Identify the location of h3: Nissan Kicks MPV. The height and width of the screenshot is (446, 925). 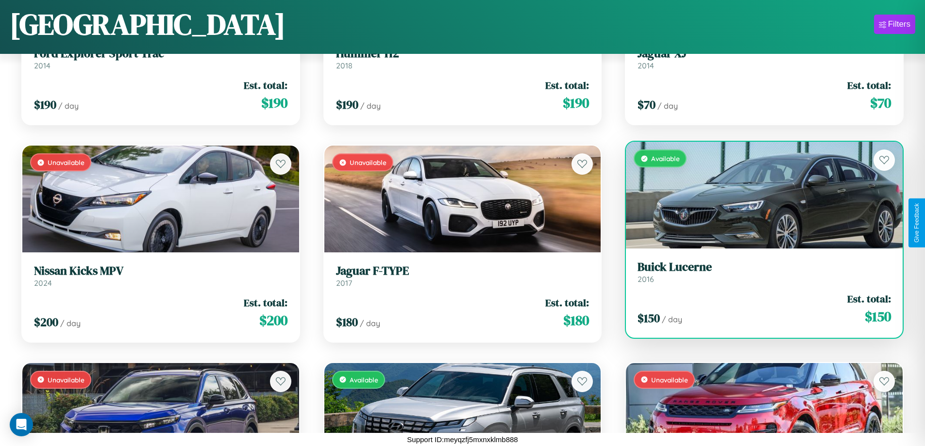
(161, 271).